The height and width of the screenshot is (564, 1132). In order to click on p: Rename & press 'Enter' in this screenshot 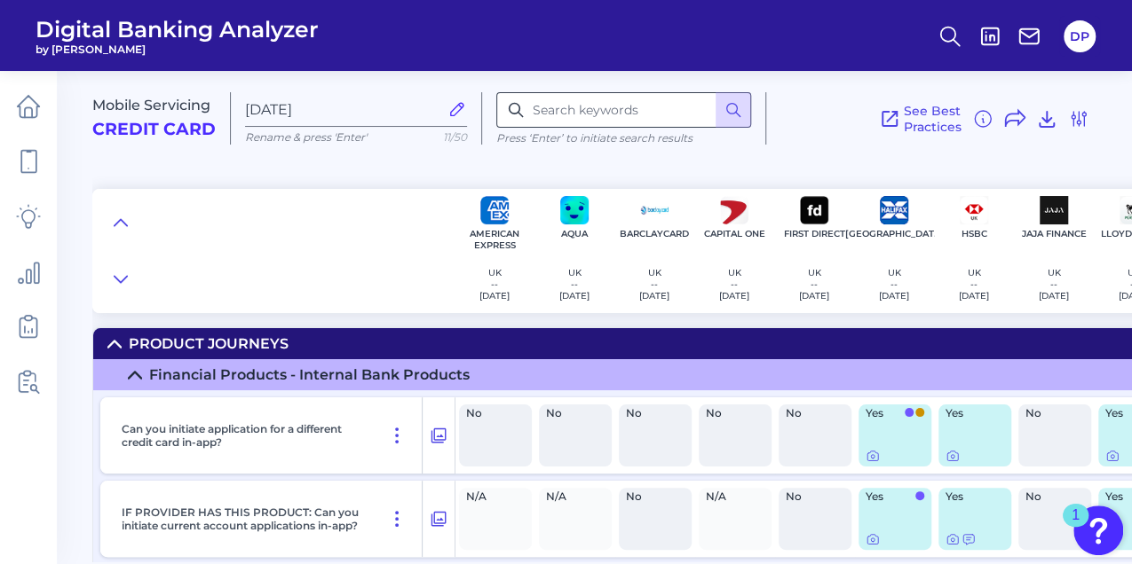, I will do `click(356, 137)`.